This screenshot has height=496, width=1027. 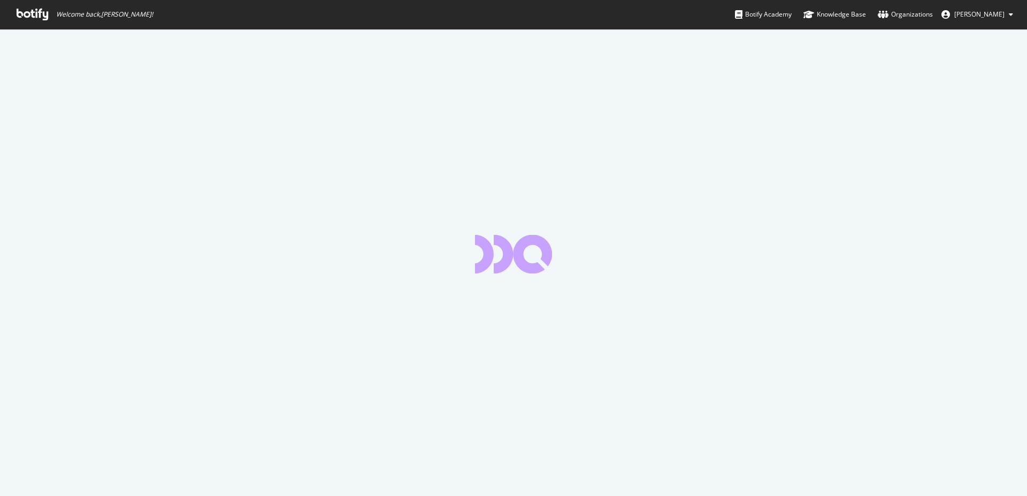 I want to click on div: Organizations, so click(x=905, y=14).